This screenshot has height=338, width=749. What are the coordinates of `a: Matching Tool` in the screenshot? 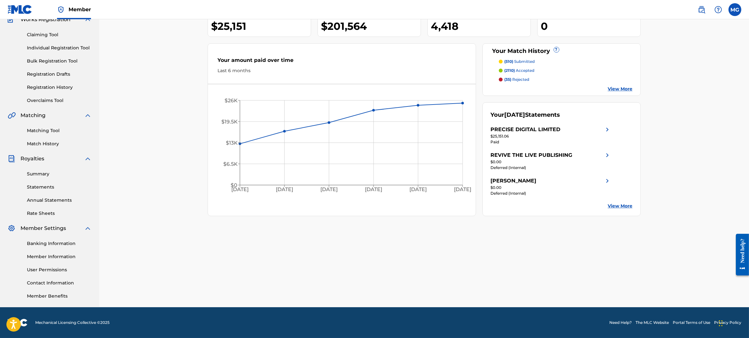 It's located at (59, 130).